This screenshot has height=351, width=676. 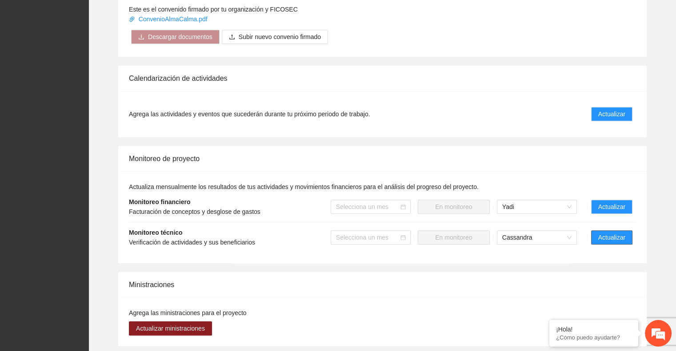 What do you see at coordinates (303, 187) in the screenshot?
I see `span: Actualiza mensualmente los resultados de tus actividades y movimientos financieros para el anális...` at bounding box center [303, 187].